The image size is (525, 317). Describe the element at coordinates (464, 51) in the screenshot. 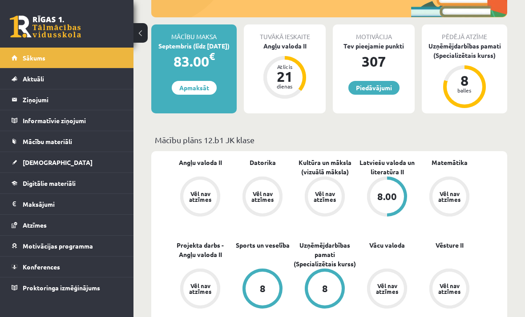

I see `div: Uzņēmējdarbības pamati (Specializētais kurss)` at that location.